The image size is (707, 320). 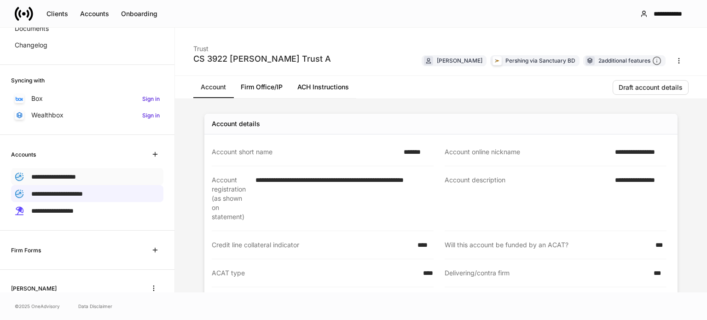 I want to click on div: Account description, so click(x=527, y=198).